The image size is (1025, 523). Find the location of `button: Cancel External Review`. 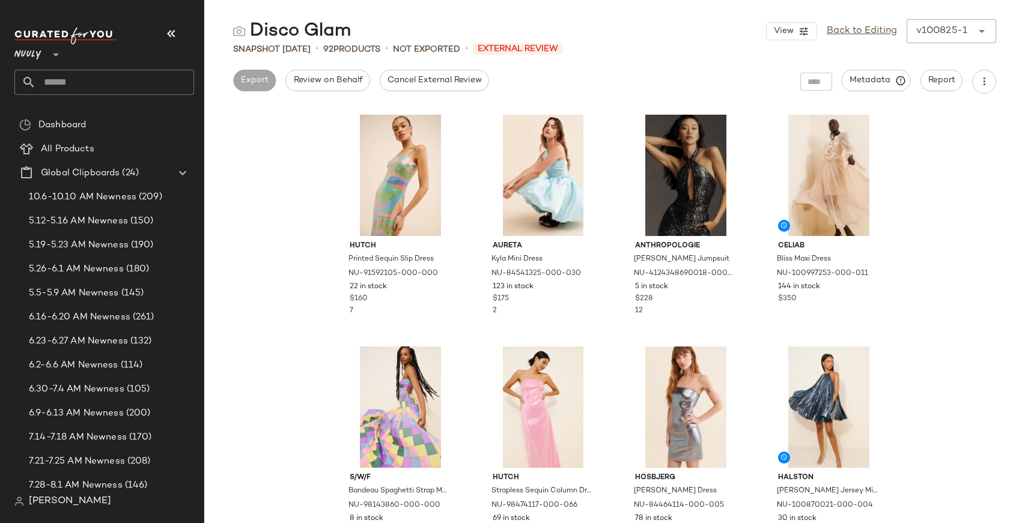

button: Cancel External Review is located at coordinates (434, 80).